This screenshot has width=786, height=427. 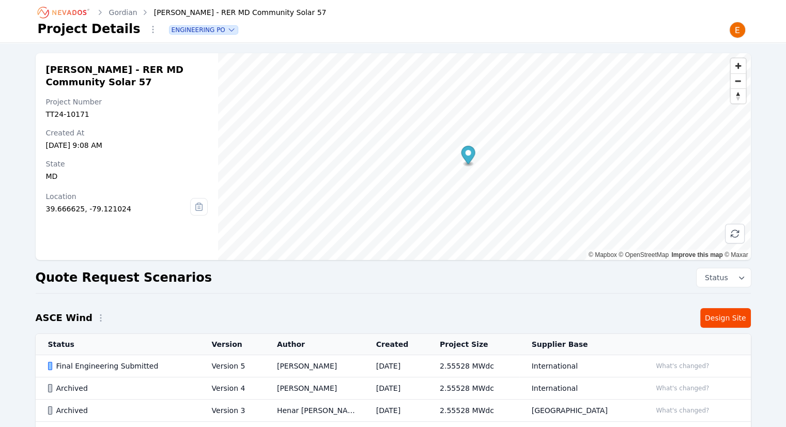 I want to click on div: TT24-10171, so click(x=127, y=114).